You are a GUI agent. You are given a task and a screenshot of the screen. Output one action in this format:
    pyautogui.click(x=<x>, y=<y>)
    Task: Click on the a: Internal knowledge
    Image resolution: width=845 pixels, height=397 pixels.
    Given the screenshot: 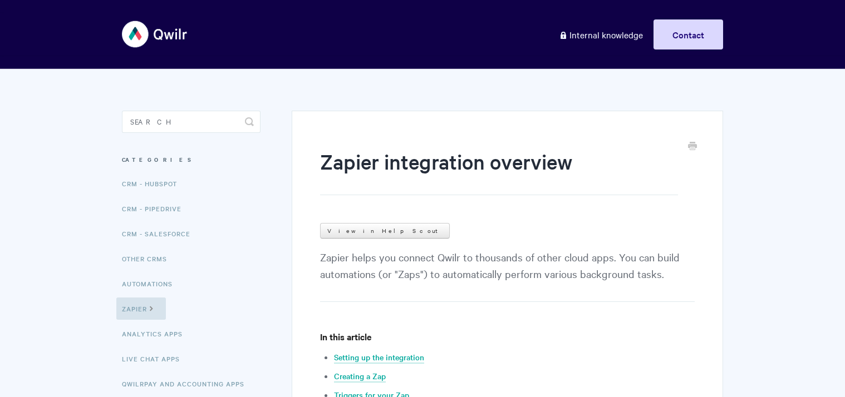 What is the action you would take?
    pyautogui.click(x=601, y=35)
    